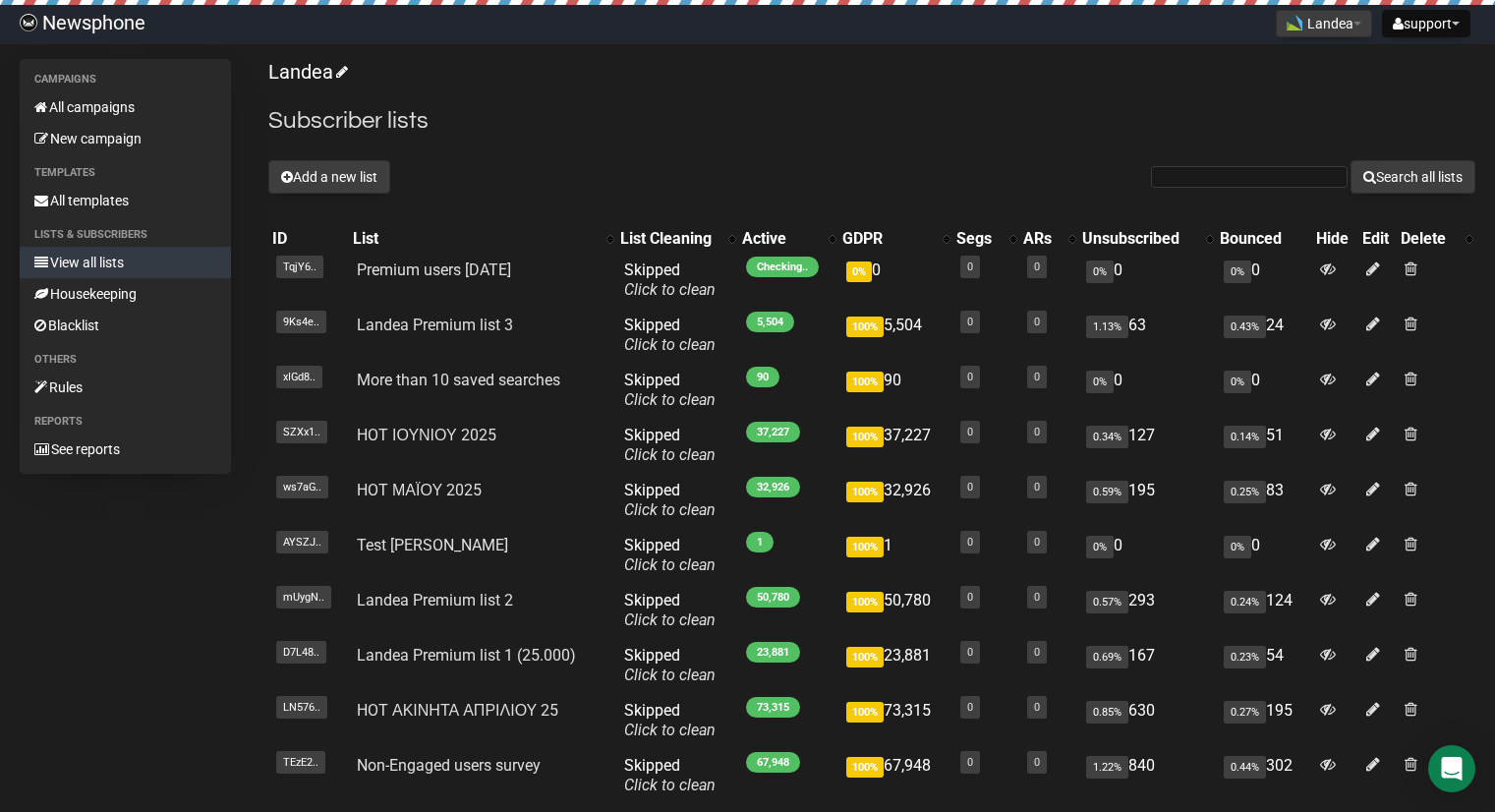 The width and height of the screenshot is (1495, 812). Describe the element at coordinates (1265, 610) in the screenshot. I see `td: 124` at that location.